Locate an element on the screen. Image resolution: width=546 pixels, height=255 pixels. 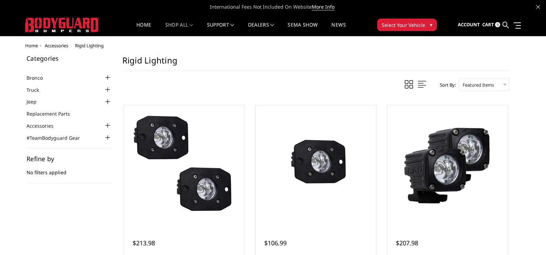
a: #TeamBodyguard Gear is located at coordinates (58, 138).